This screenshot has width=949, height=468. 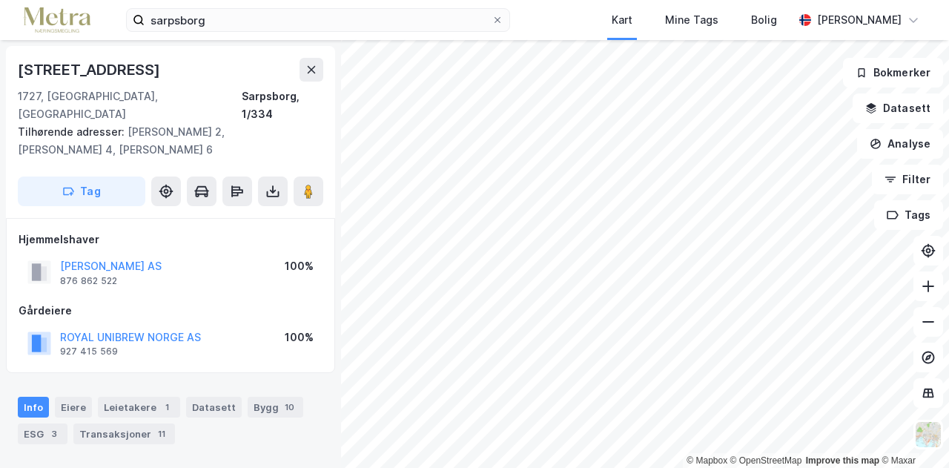 What do you see at coordinates (907, 179) in the screenshot?
I see `button: Filter` at bounding box center [907, 179].